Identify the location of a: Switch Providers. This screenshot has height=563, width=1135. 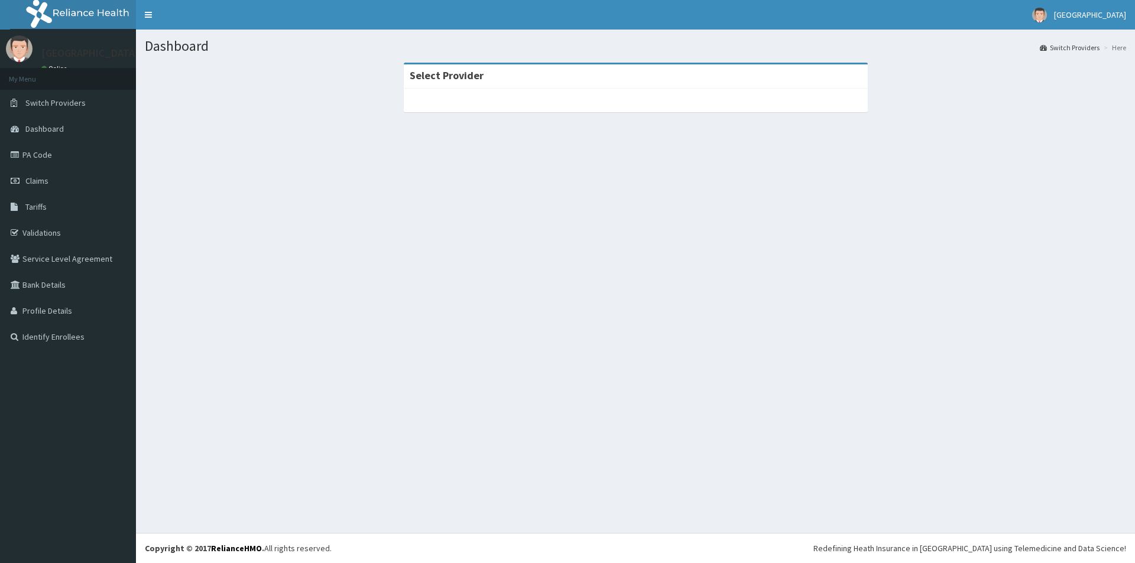
(1070, 47).